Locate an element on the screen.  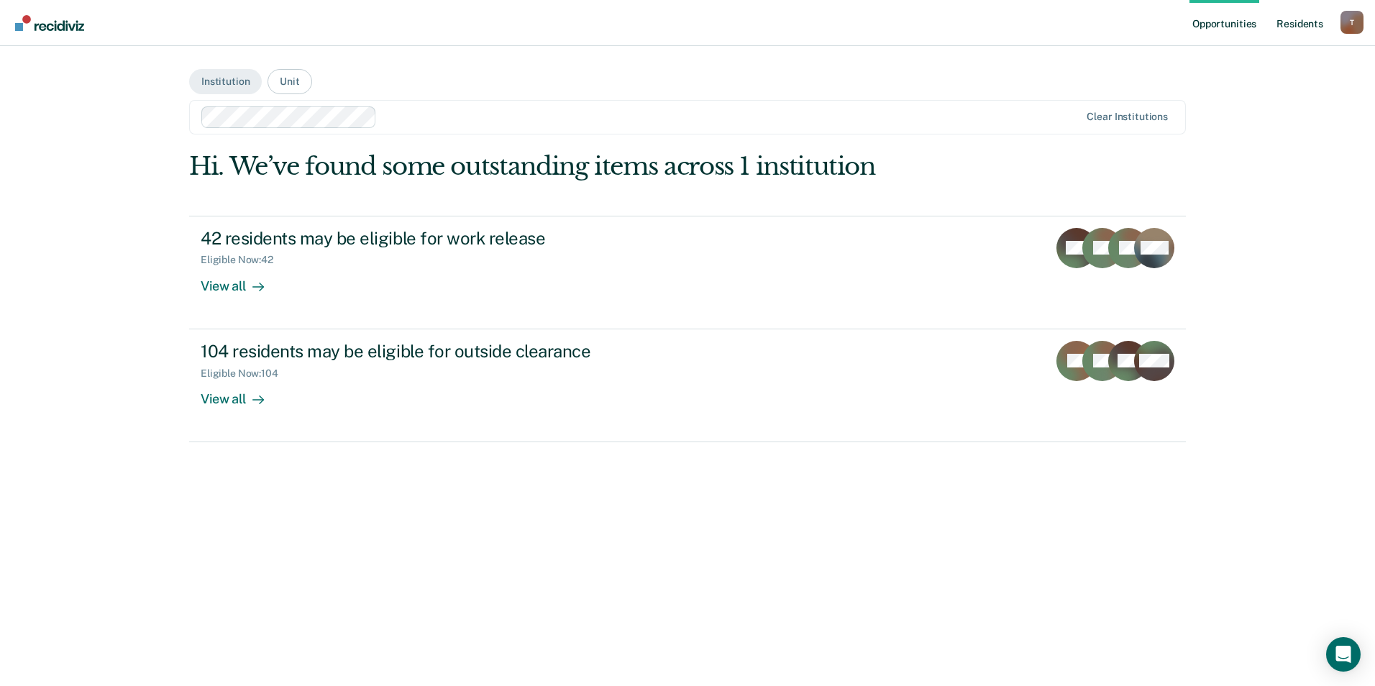
div: 104 residents may be eligible for outside clearance is located at coordinates (453, 351).